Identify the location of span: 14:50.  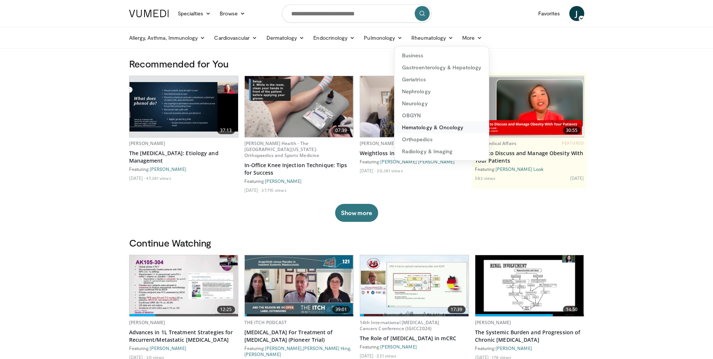
(572, 309).